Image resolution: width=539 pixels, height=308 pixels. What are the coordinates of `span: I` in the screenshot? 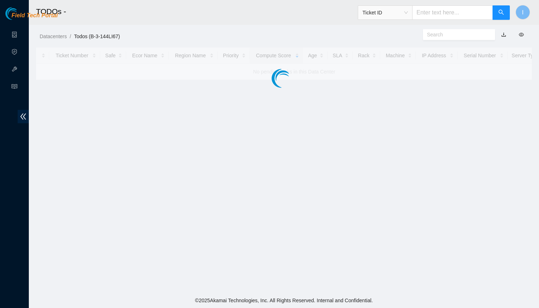 It's located at (522, 12).